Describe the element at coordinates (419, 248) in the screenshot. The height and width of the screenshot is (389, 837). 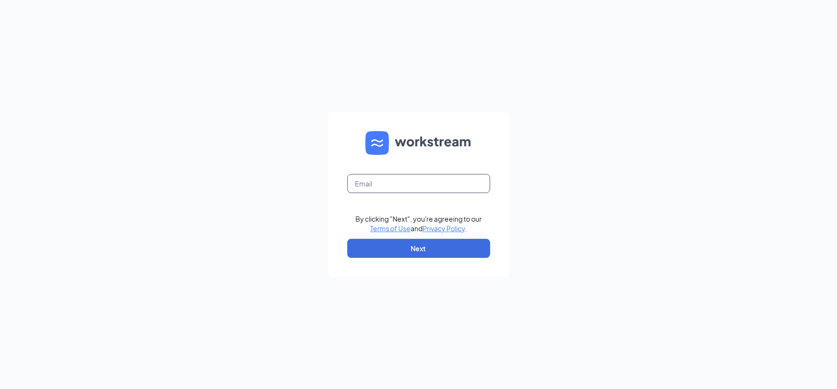
I see `button: Next` at that location.